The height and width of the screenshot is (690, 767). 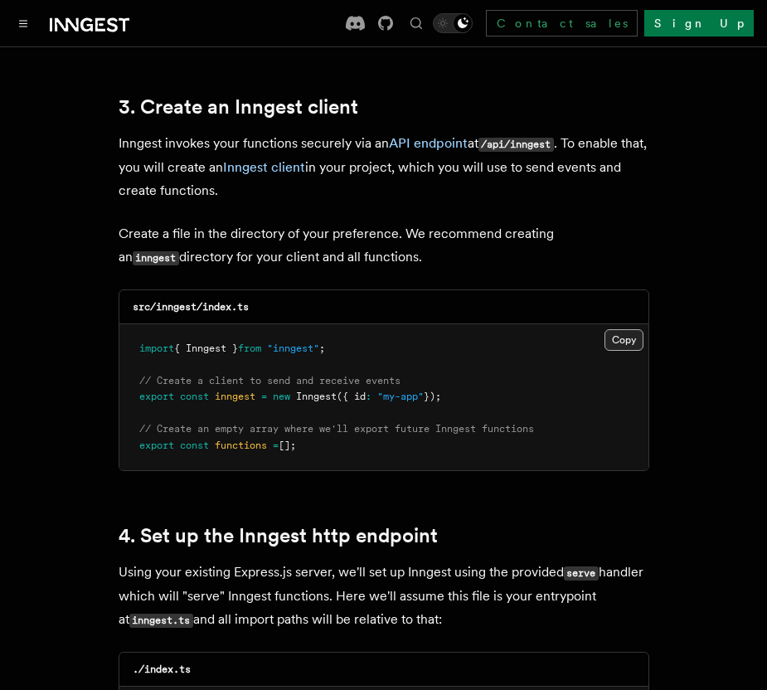 I want to click on span: "my-app", so click(x=401, y=396).